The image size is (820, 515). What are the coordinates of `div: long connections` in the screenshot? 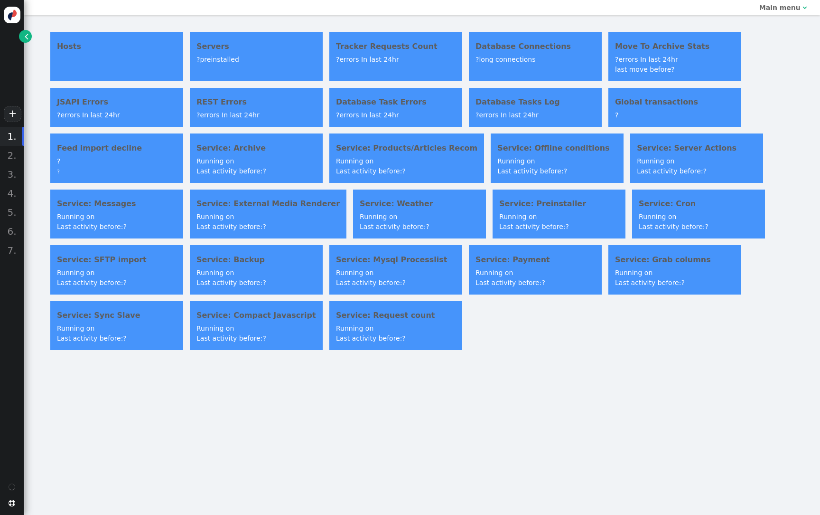 It's located at (535, 59).